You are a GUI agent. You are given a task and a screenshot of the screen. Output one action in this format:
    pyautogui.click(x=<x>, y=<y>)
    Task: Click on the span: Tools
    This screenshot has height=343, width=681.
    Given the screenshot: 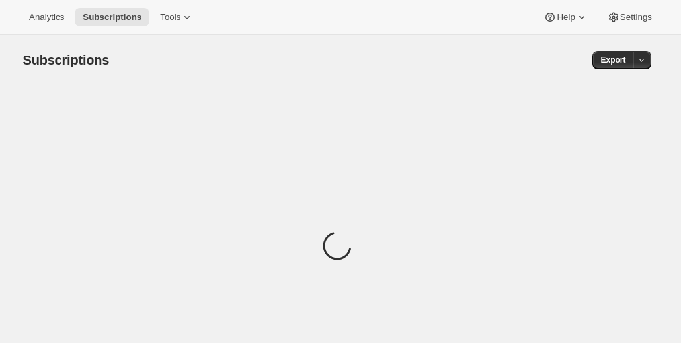 What is the action you would take?
    pyautogui.click(x=170, y=17)
    